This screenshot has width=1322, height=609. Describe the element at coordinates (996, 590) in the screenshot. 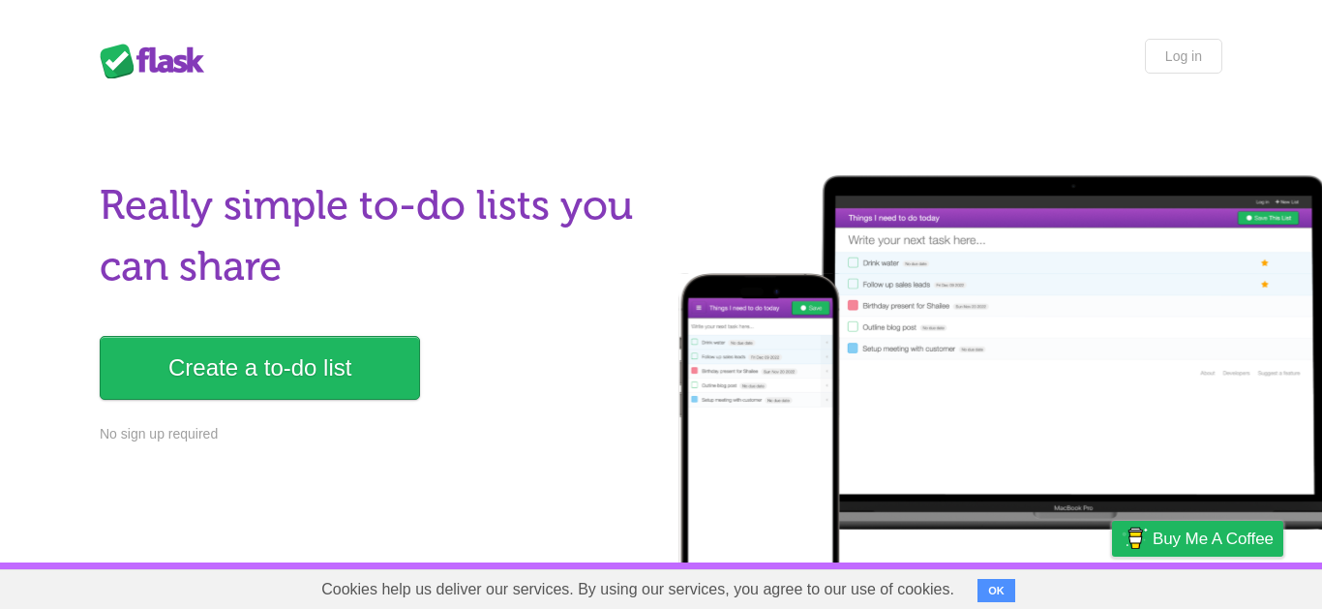

I see `button: OK` at that location.